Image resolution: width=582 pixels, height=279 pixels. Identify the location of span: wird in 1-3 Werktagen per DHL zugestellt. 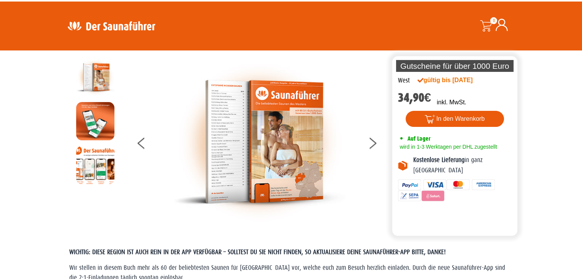
(448, 147).